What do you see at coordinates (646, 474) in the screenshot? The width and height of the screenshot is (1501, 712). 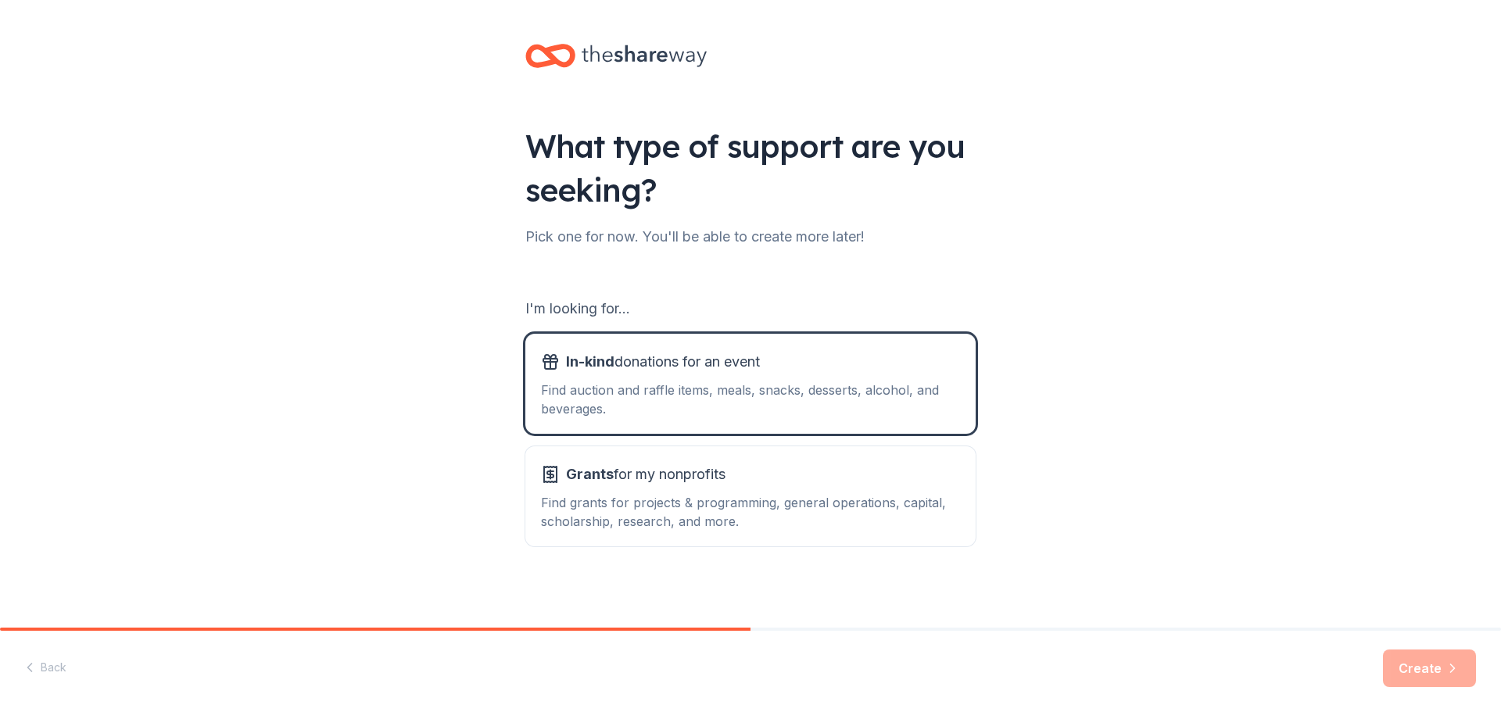 I see `span: for my nonprofits` at bounding box center [646, 474].